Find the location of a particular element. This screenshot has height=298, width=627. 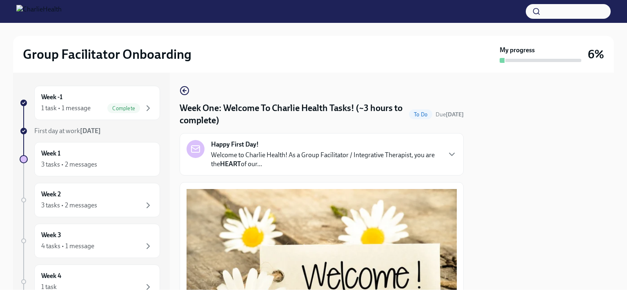

strong: Happy First Day! is located at coordinates (235, 145).